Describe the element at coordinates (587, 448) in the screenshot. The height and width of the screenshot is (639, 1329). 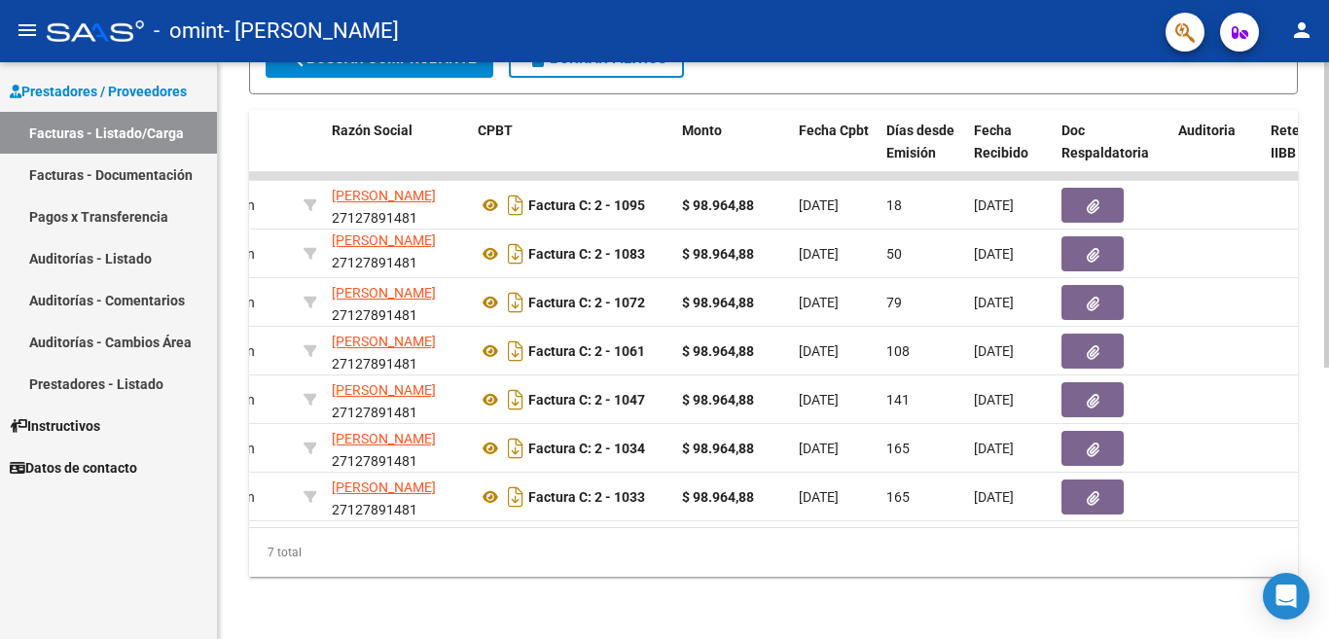
I see `strong: Factura C: 2 - 1034` at that location.